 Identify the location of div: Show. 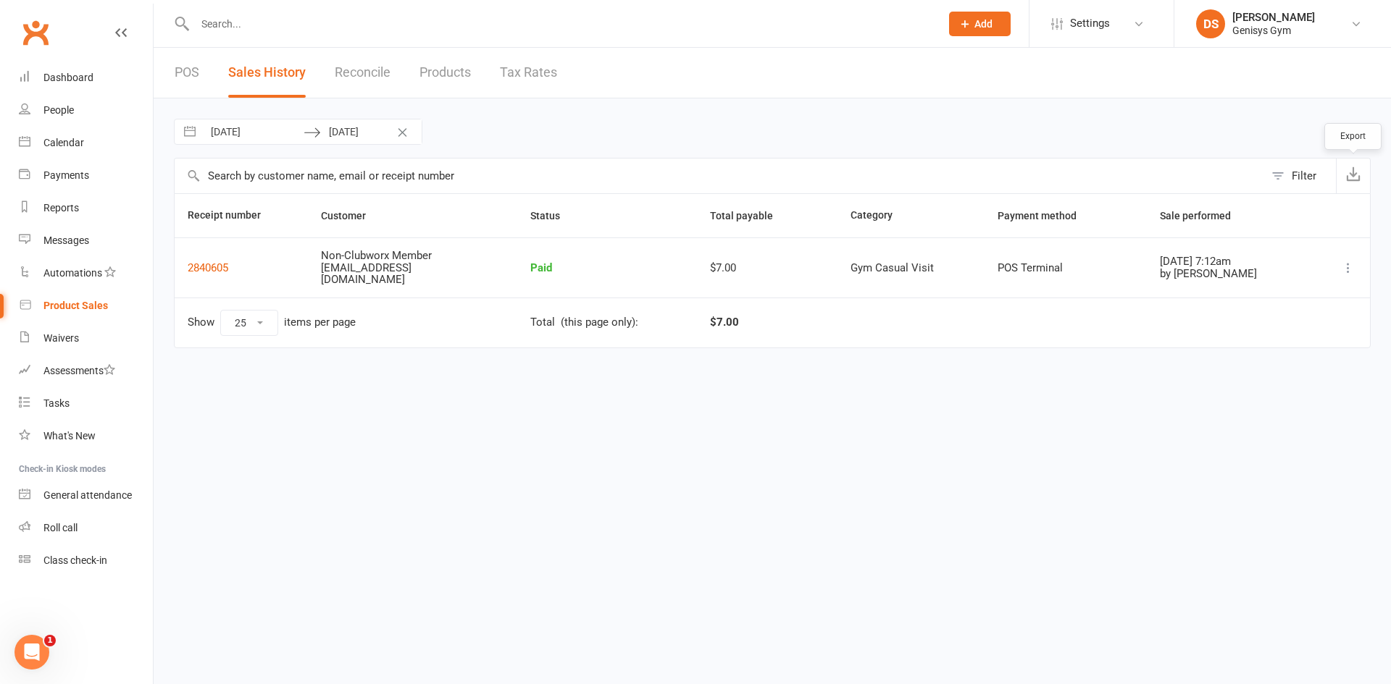
(272, 323).